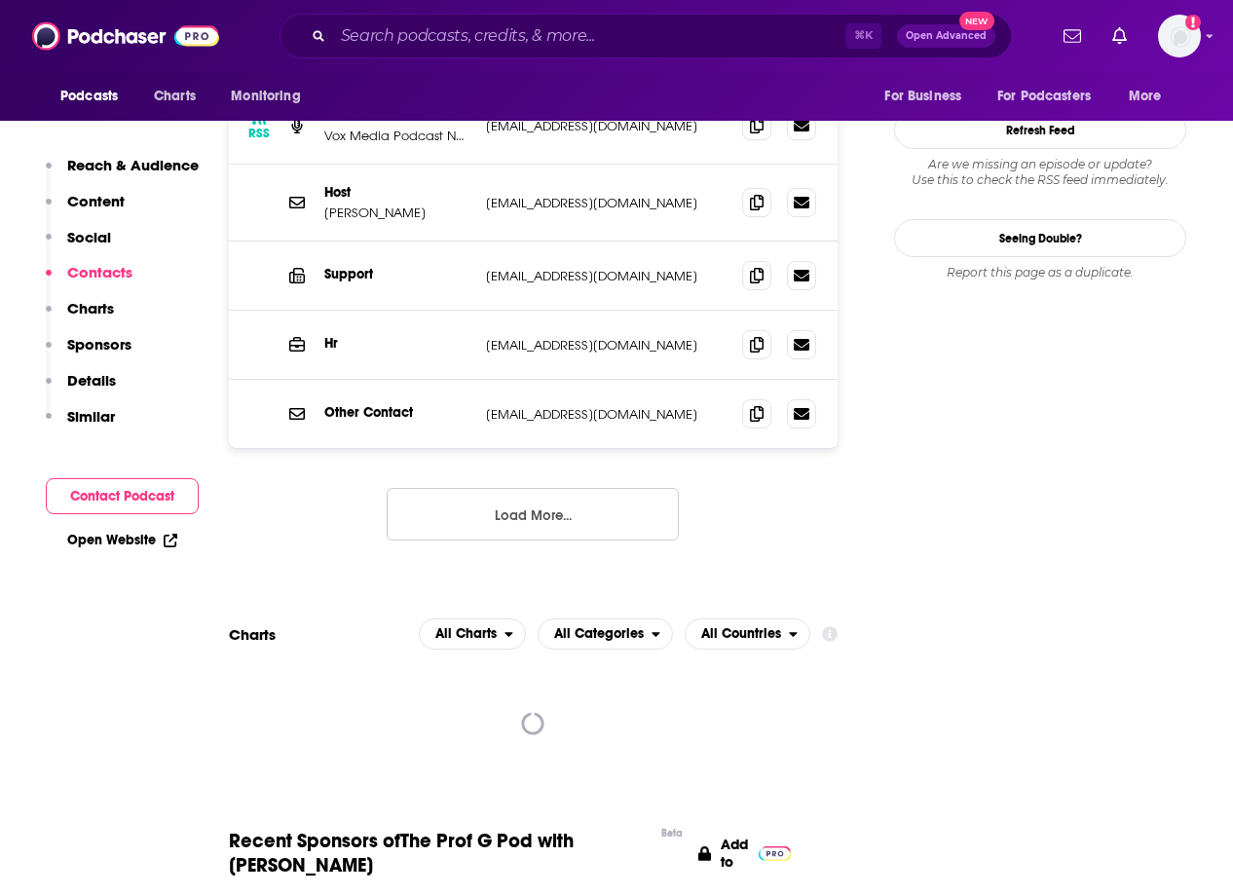 This screenshot has height=895, width=1233. What do you see at coordinates (1193, 22) in the screenshot?
I see `svg: Add a profile image` at bounding box center [1193, 22].